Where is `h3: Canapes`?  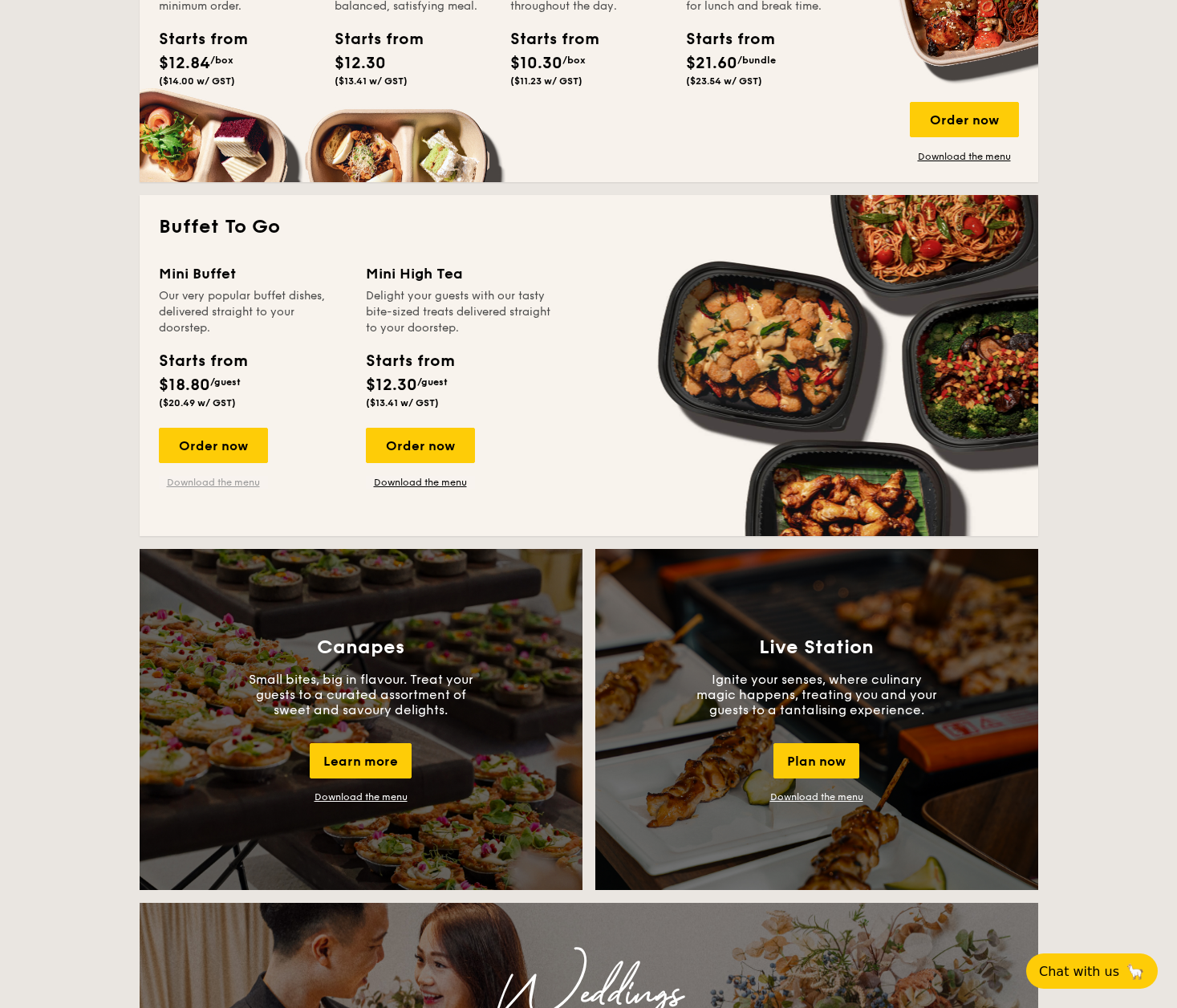
h3: Canapes is located at coordinates (361, 647).